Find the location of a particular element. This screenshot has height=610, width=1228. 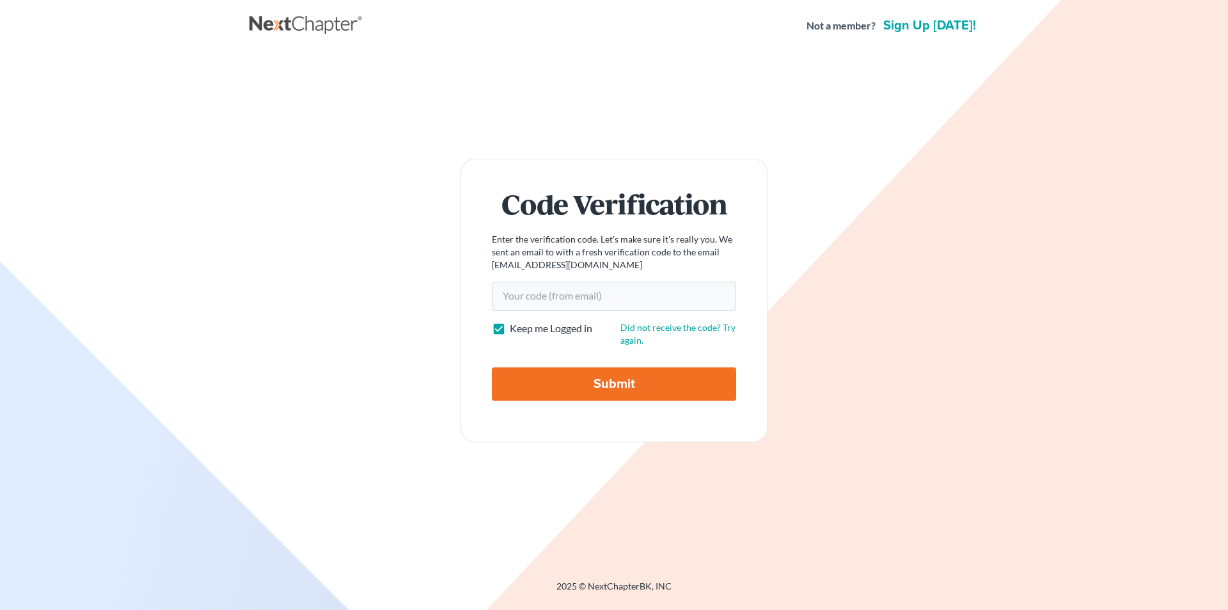

div: 2025 © NextChapterBK, INC is located at coordinates (614, 591).